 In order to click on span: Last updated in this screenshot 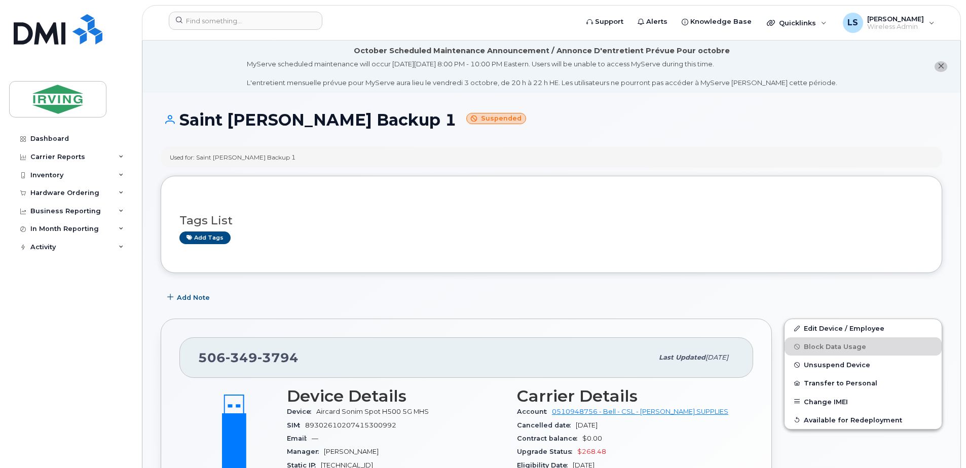, I will do `click(682, 357)`.